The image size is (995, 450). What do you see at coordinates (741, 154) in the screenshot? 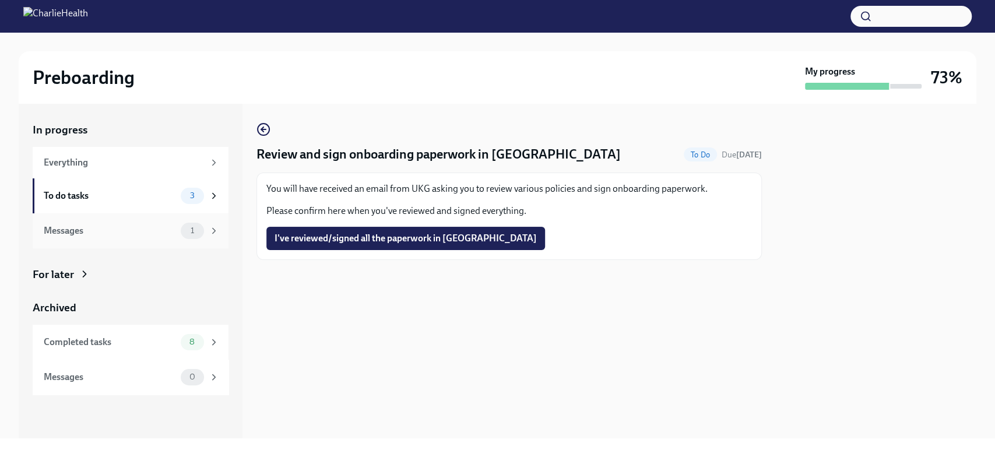
I see `span: September 8th, 2025 08:00` at bounding box center [741, 154].